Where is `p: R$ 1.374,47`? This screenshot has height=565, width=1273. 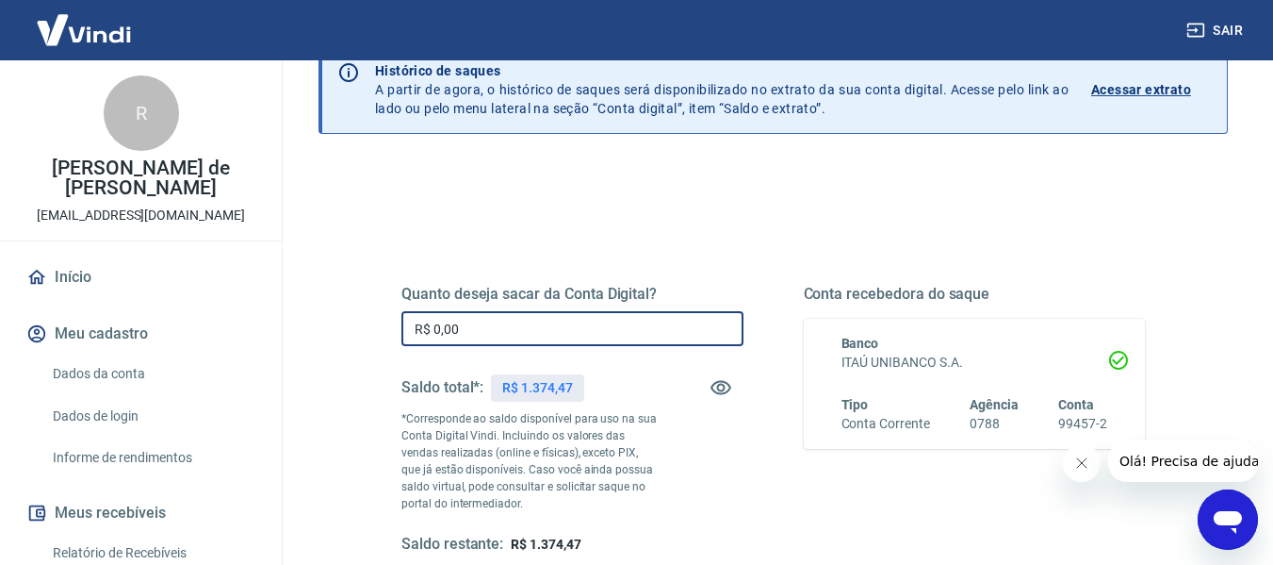 p: R$ 1.374,47 is located at coordinates (537, 387).